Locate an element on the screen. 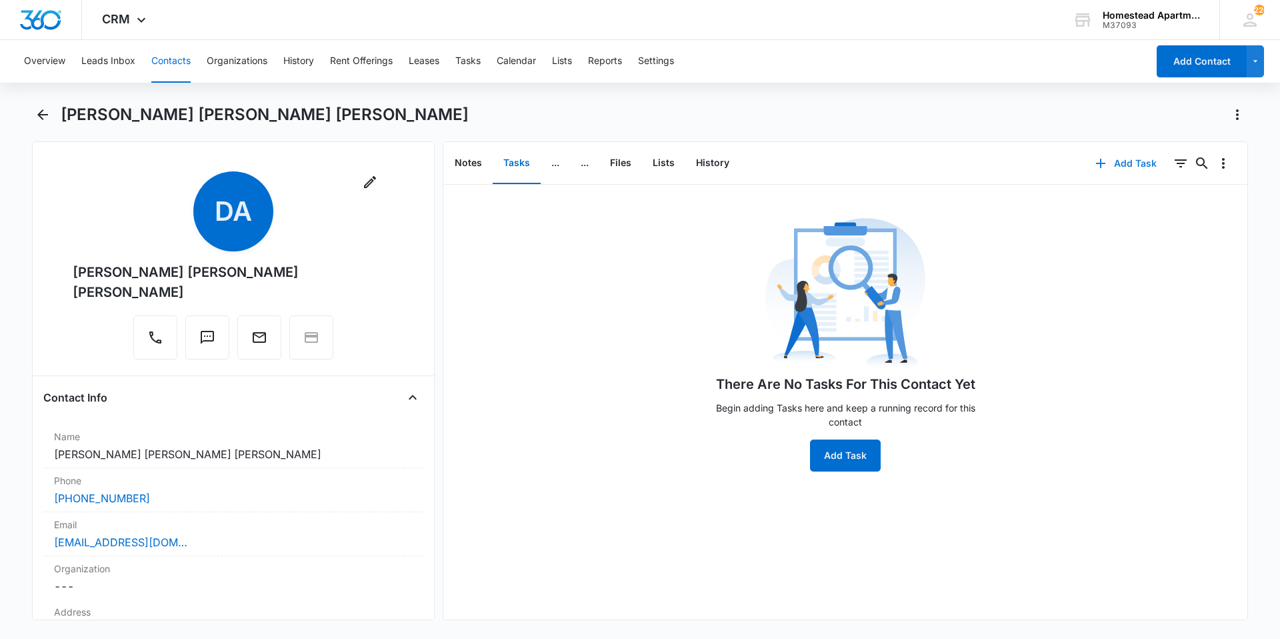 The height and width of the screenshot is (639, 1280). span: CRM is located at coordinates (116, 19).